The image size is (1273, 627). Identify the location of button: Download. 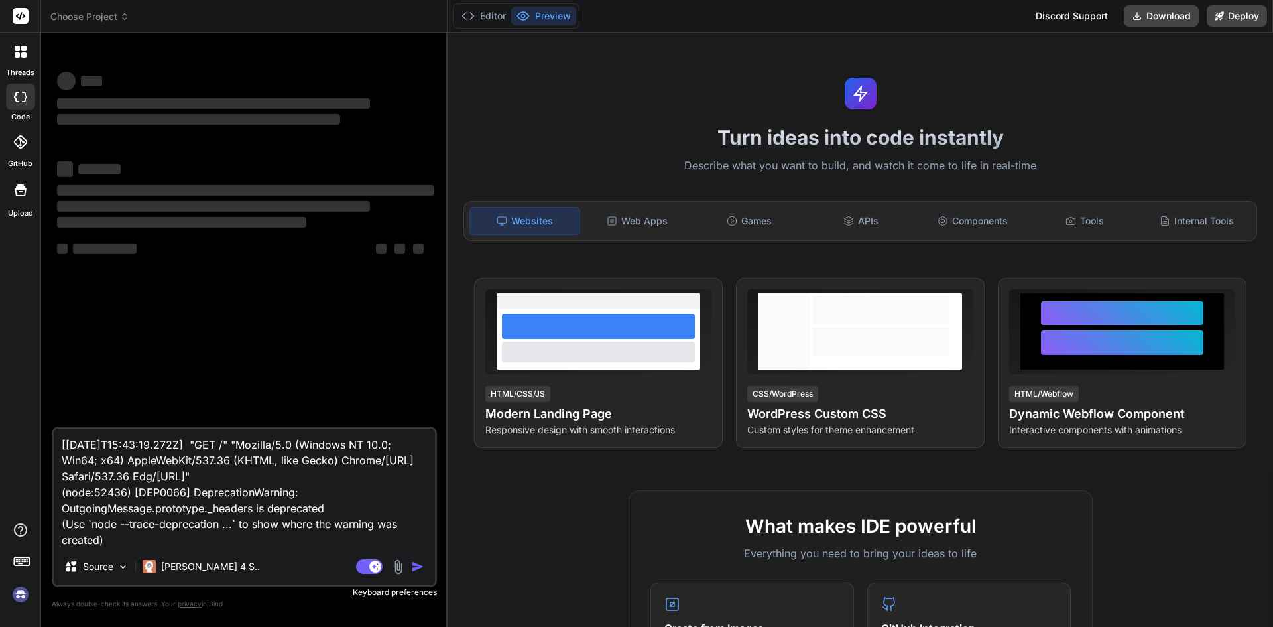
(1161, 16).